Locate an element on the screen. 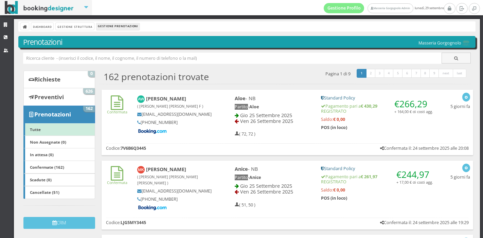 This screenshot has height=238, width=483. h3: Prenotazioni is located at coordinates (247, 42).